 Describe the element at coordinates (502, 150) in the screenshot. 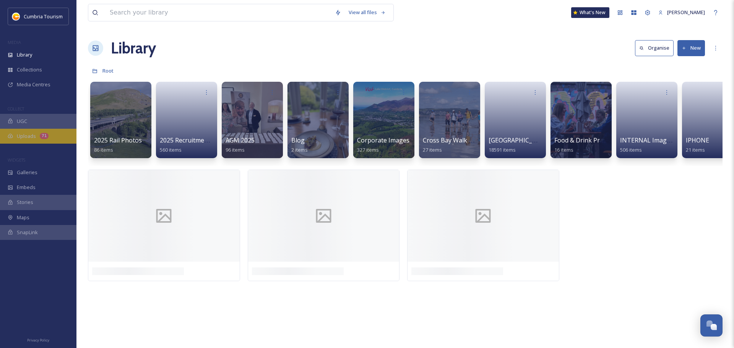

I see `span: 18591 items` at that location.